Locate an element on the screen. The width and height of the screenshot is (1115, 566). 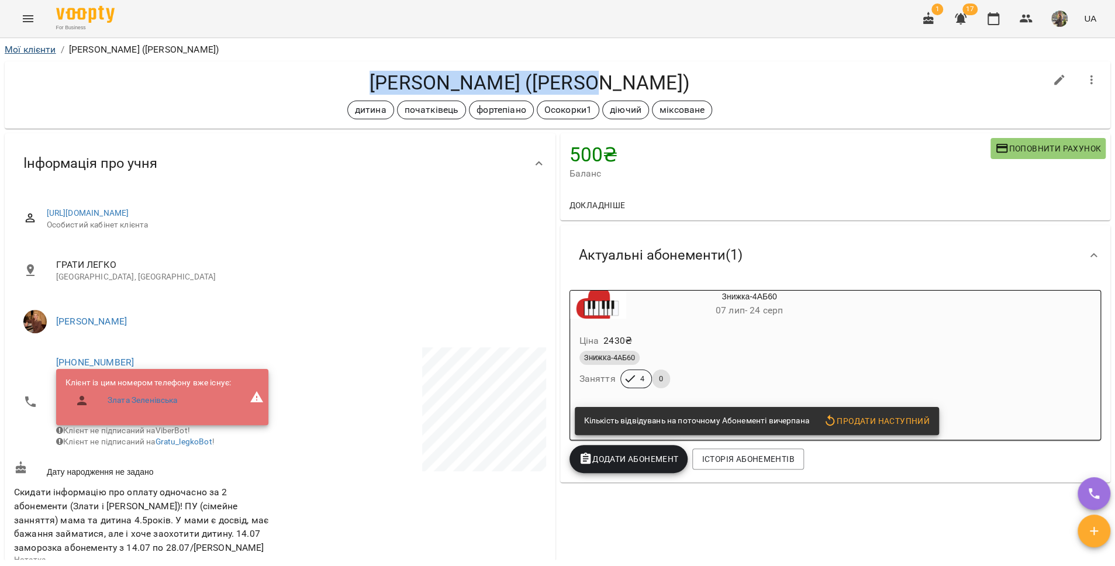
div: Осокорки1 is located at coordinates (568, 110).